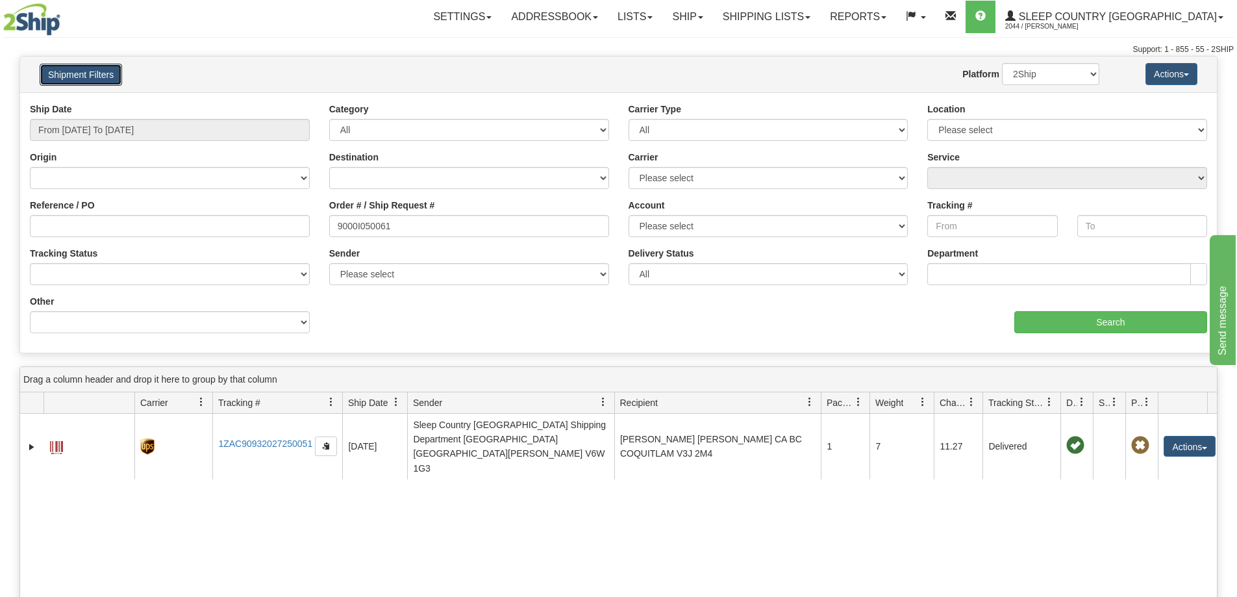  I want to click on div: Support: 1 - 855 - 55 - 2SHIP, so click(618, 49).